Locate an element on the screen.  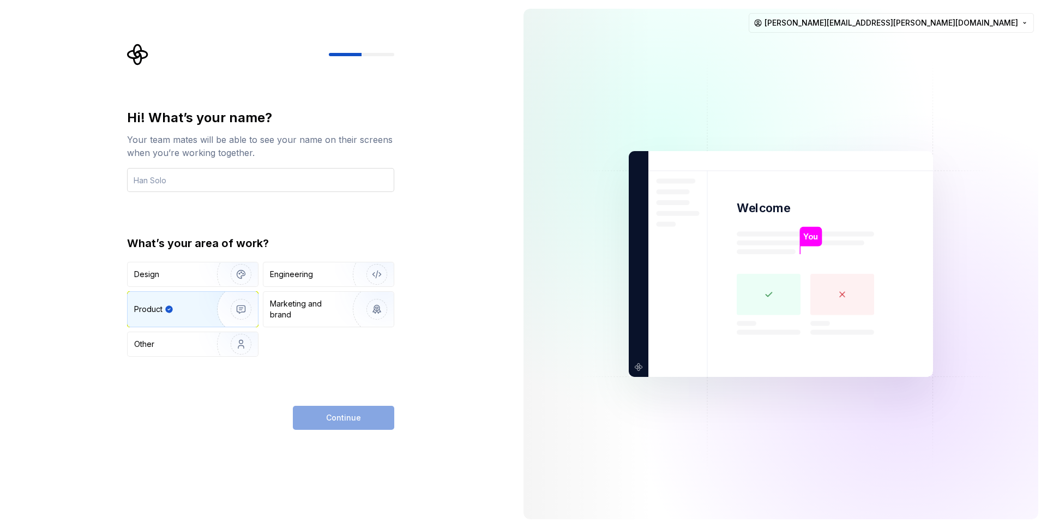
div: Marketing and brand is located at coordinates (306, 309).